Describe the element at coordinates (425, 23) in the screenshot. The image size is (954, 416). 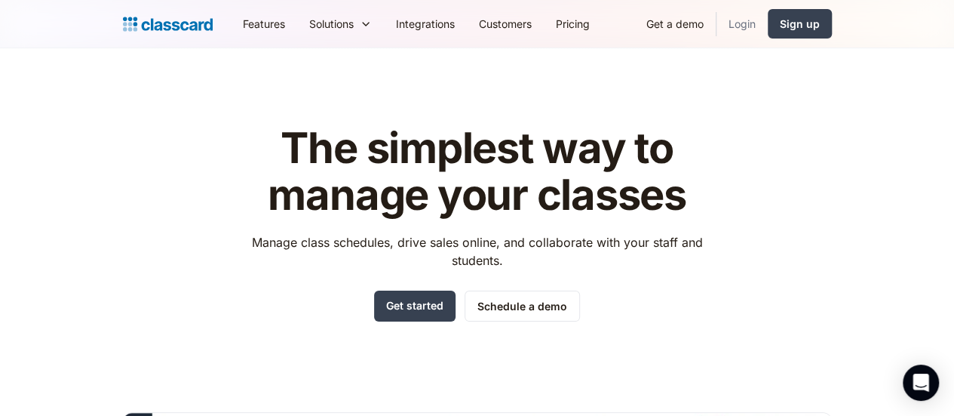
I see `a: Integrations` at that location.